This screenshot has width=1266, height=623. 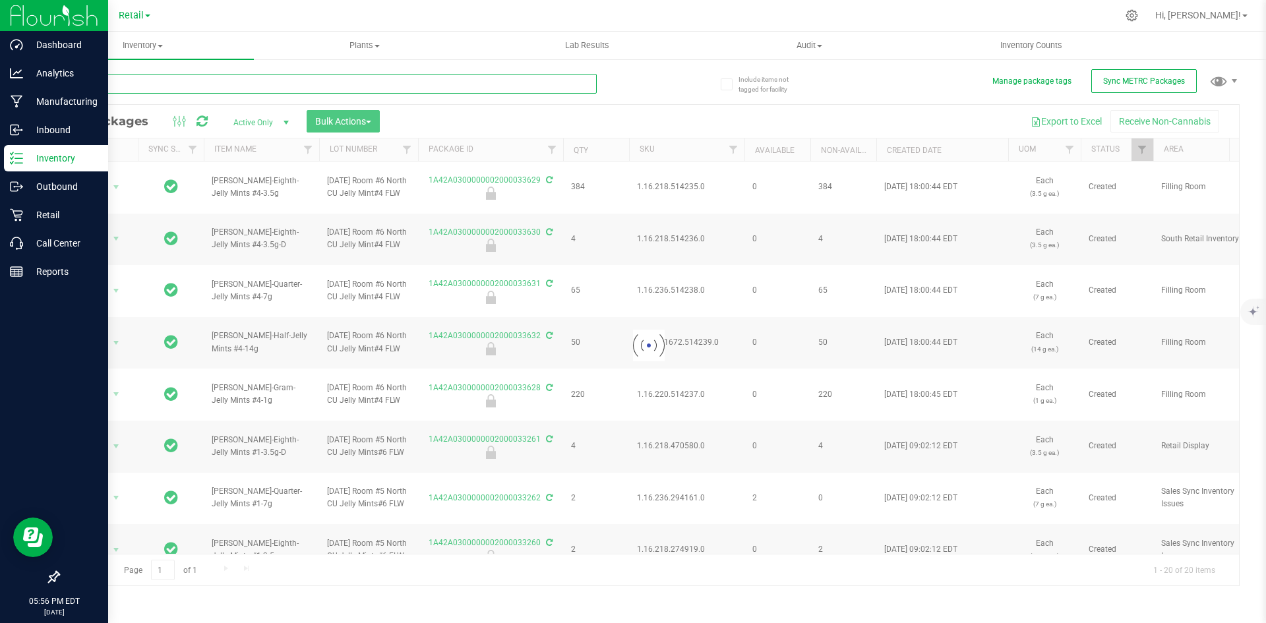 What do you see at coordinates (63, 158) in the screenshot?
I see `p: Inventory` at bounding box center [63, 158].